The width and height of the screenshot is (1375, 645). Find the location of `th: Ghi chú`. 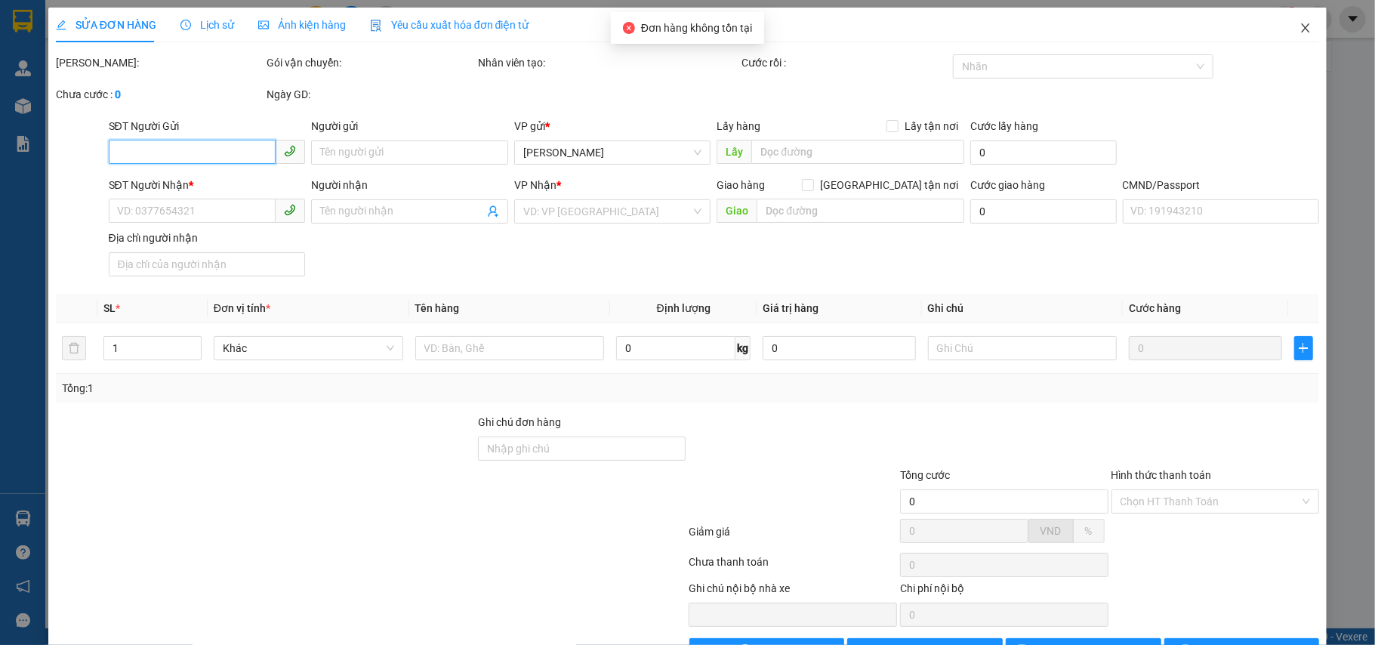

th: Ghi chú is located at coordinates (1023, 308).